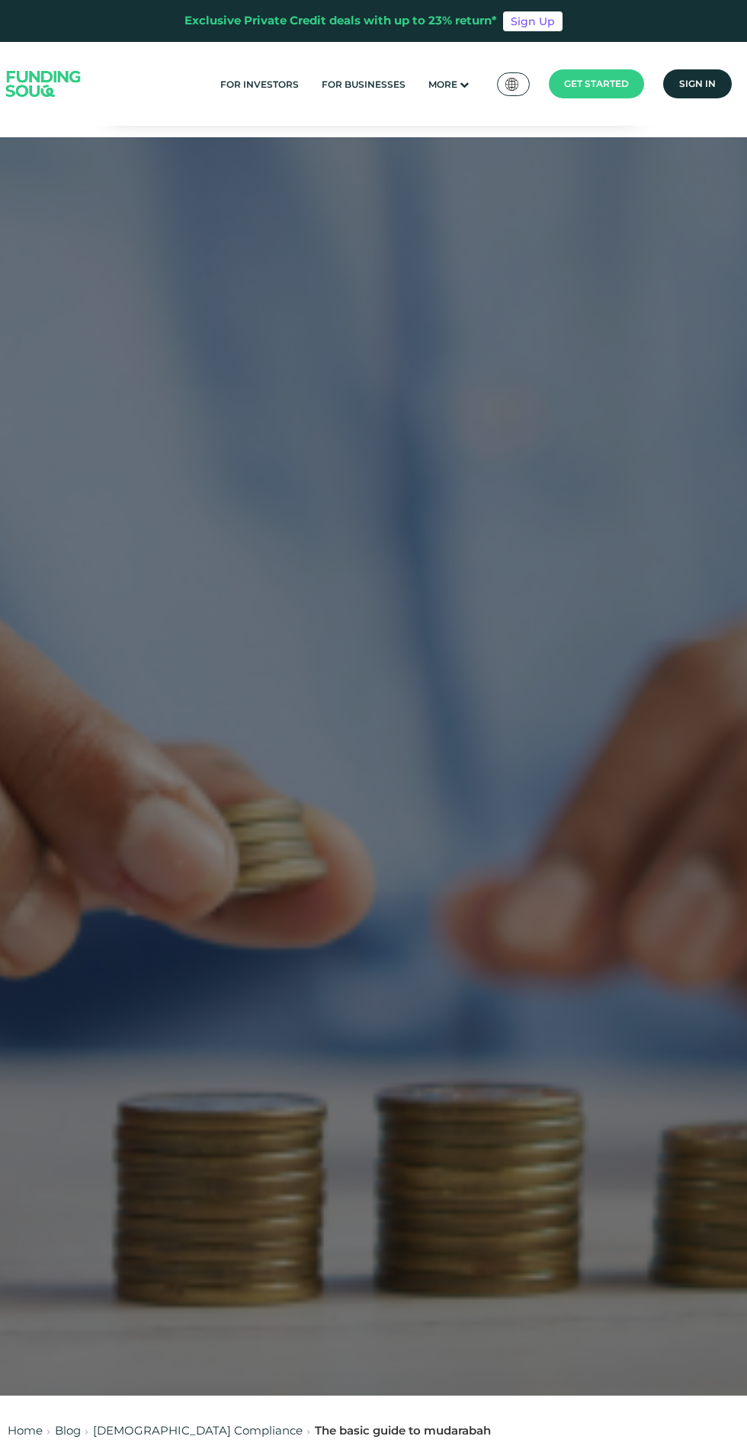 The image size is (747, 1449). Describe the element at coordinates (68, 1430) in the screenshot. I see `a: Blog` at that location.